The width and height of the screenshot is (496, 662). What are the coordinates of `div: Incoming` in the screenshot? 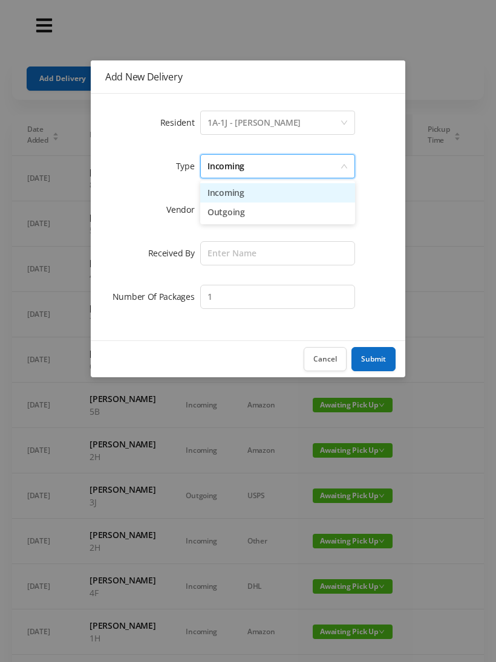 It's located at (226, 166).